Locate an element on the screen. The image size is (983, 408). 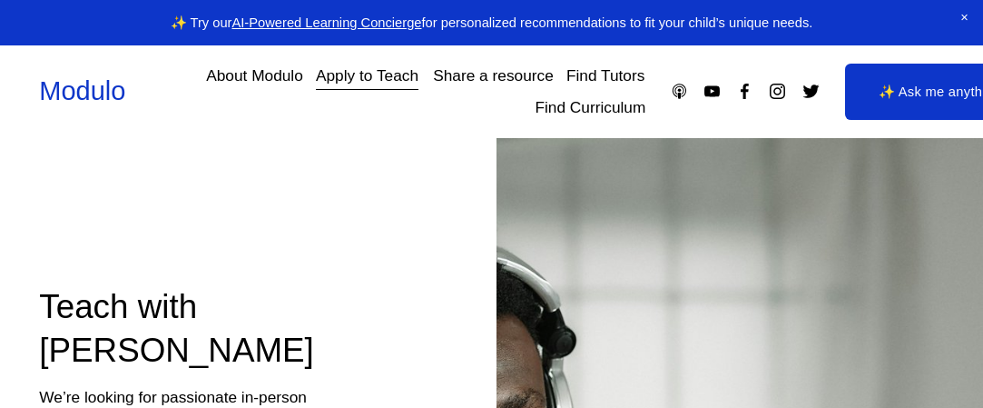
a: YouTube is located at coordinates (712, 91).